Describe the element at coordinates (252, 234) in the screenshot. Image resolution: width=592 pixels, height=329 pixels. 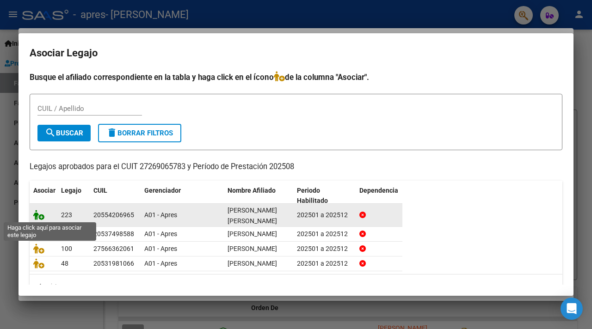
I see `span: BLANCO FEDERICO` at that location.